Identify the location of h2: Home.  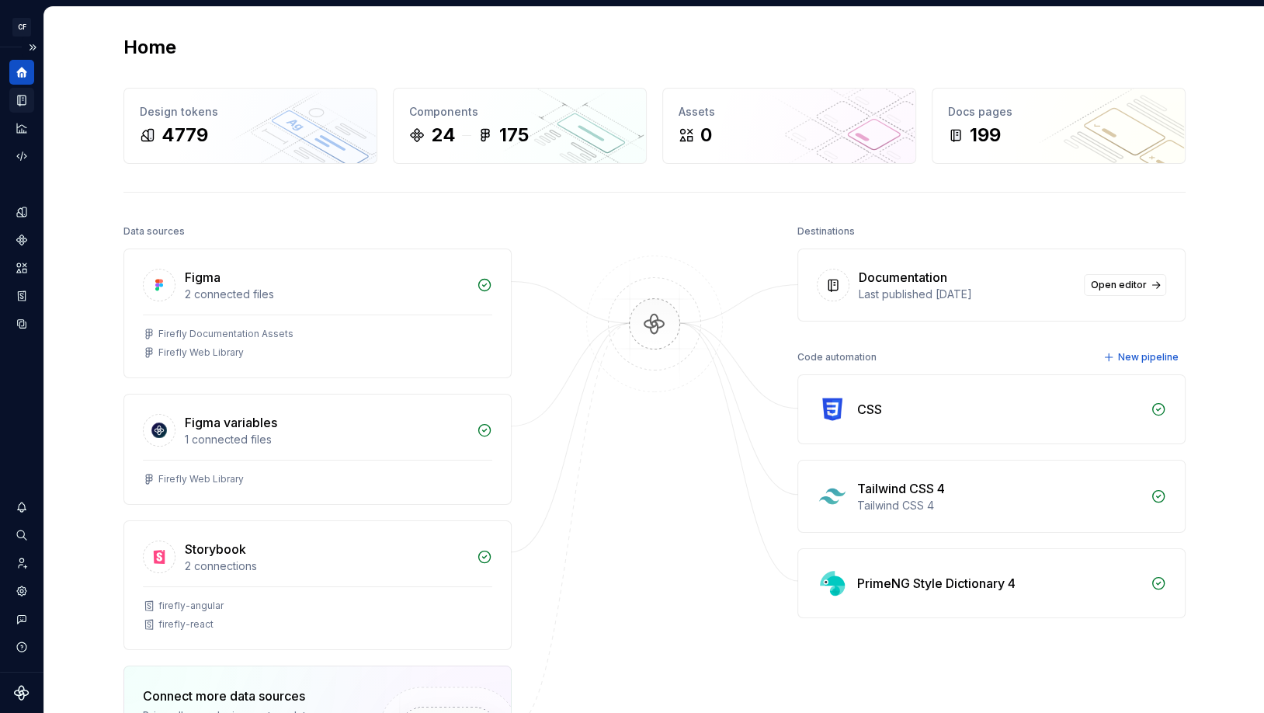
(150, 47).